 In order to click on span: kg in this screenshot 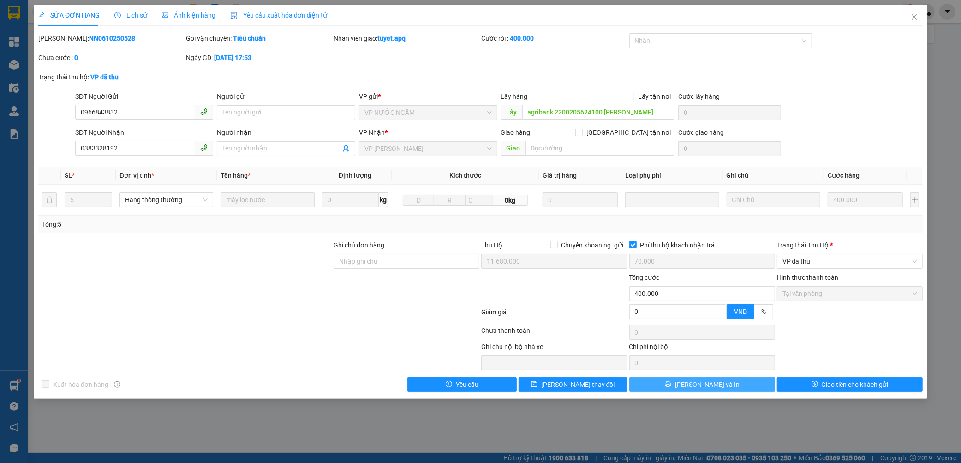, I will do `click(383, 200)`.